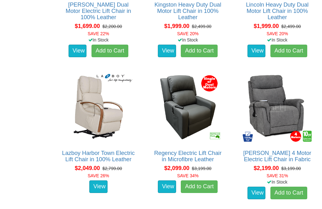 This screenshot has width=322, height=209. Describe the element at coordinates (187, 156) in the screenshot. I see `a: Regency Electric Lift Chair in Microfibre Leather` at that location.